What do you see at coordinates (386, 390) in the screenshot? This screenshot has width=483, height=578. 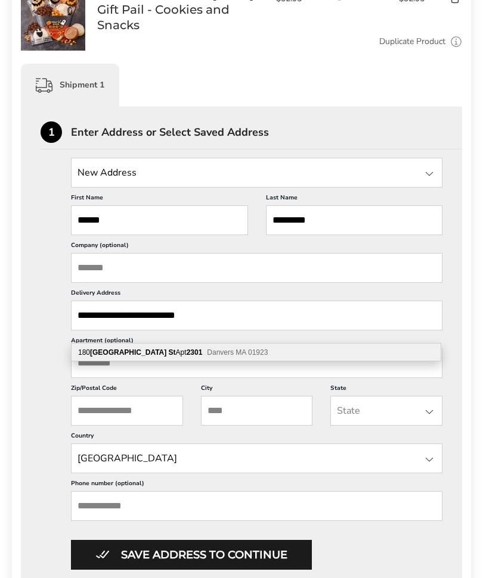 I see `label: State` at bounding box center [386, 390].